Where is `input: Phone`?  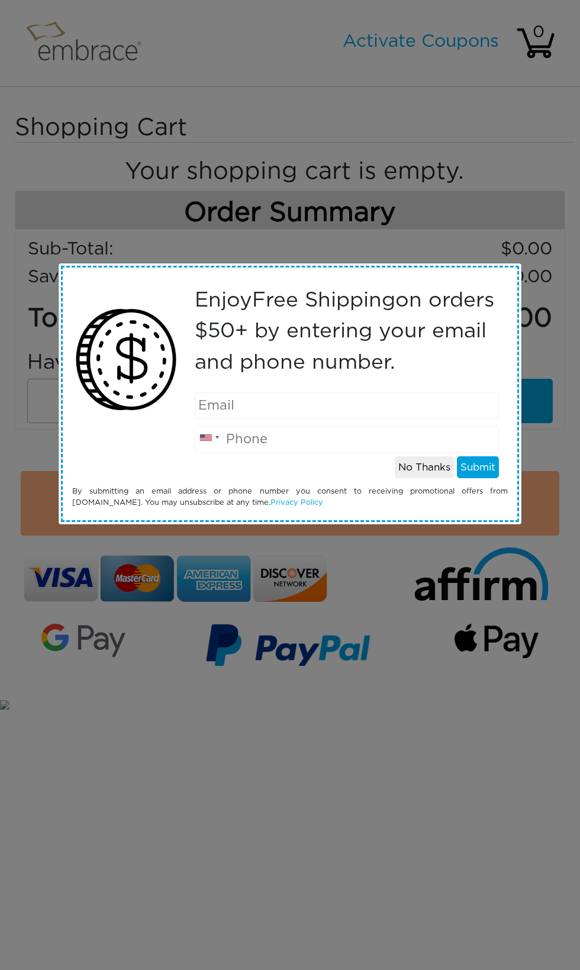 input: Phone is located at coordinates (347, 439).